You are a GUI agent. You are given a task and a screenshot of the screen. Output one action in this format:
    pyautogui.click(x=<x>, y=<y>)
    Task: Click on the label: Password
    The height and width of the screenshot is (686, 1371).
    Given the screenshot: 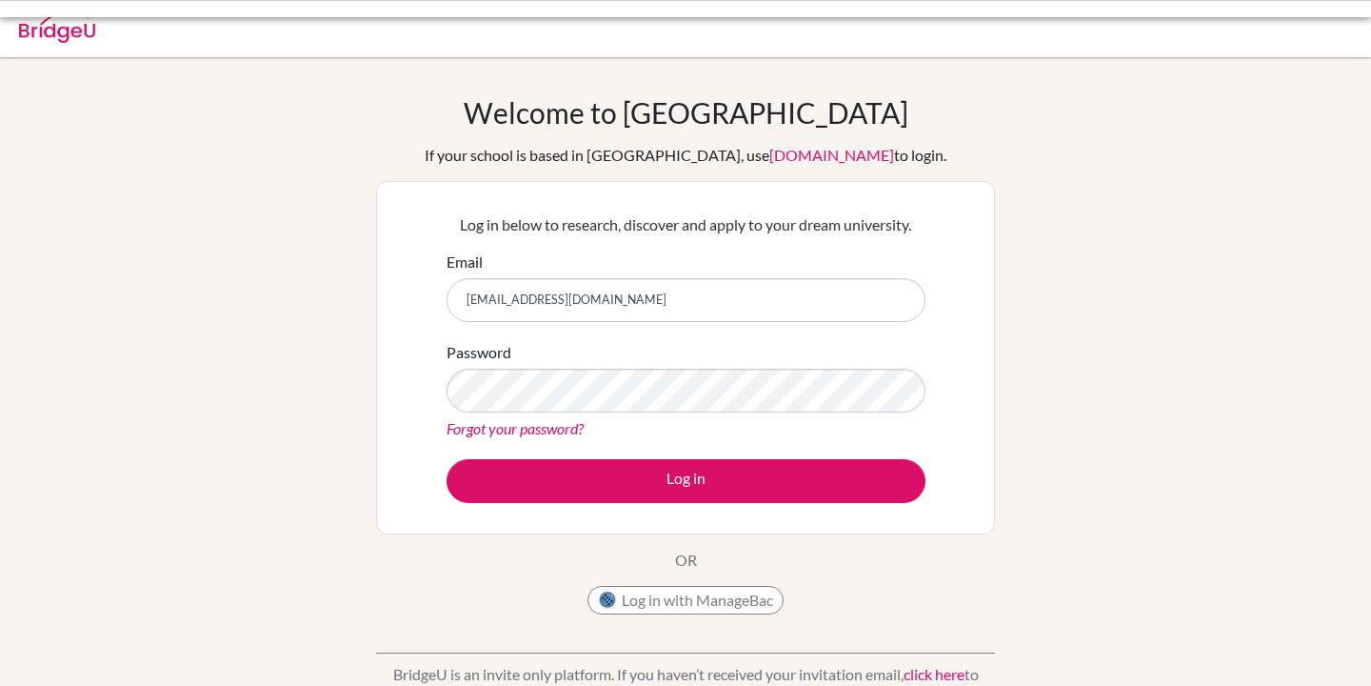 What is the action you would take?
    pyautogui.click(x=479, y=352)
    